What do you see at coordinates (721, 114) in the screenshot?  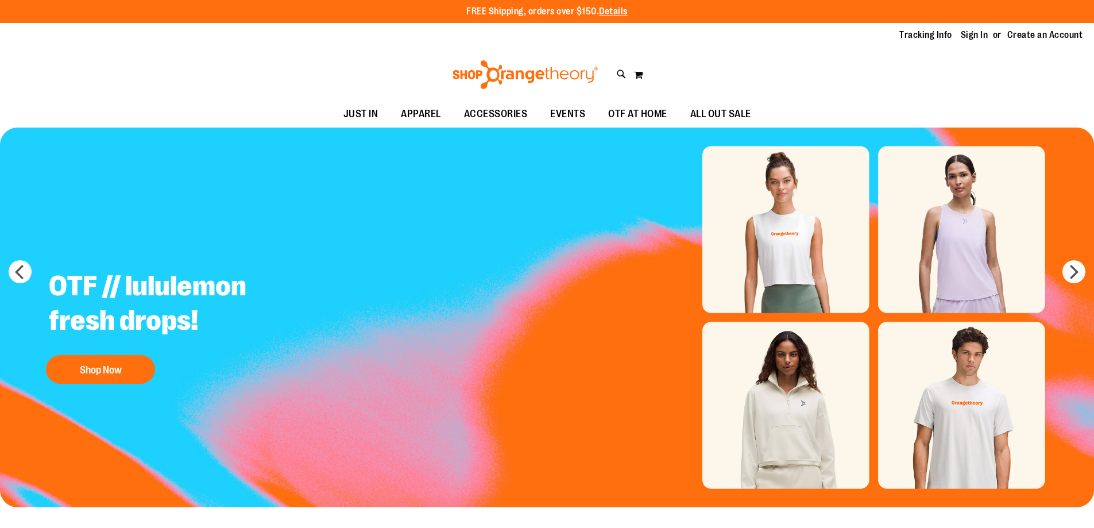 I see `span: ALL OUT SALE` at bounding box center [721, 114].